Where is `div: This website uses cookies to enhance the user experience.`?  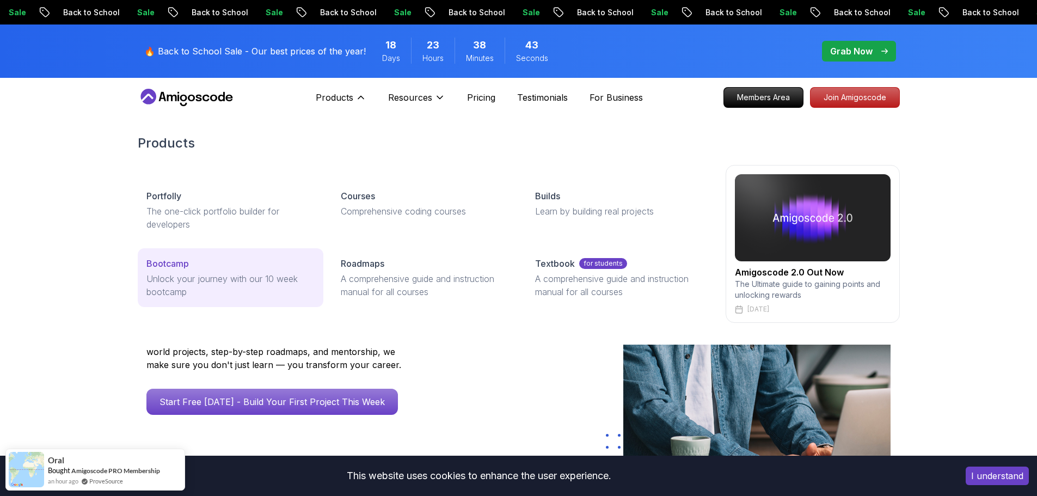 div: This website uses cookies to enhance the user experience. is located at coordinates (478, 476).